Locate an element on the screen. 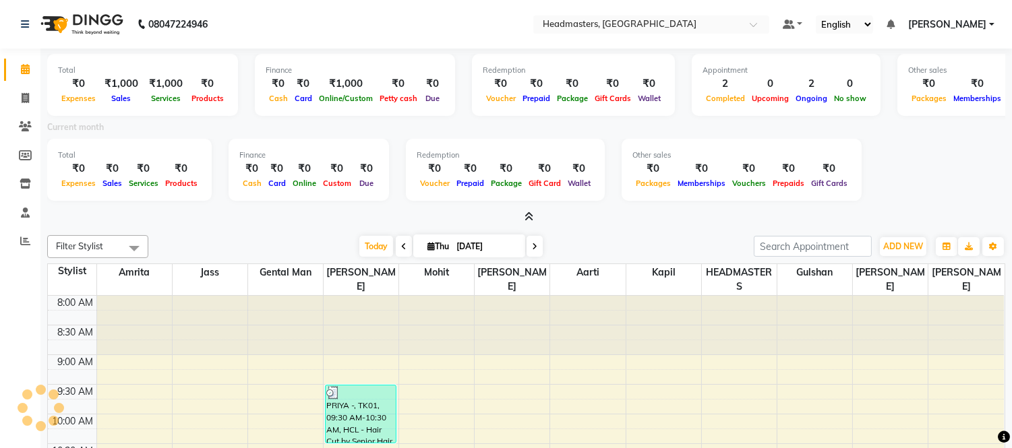 Image resolution: width=1012 pixels, height=448 pixels. div: 9:00 AM is located at coordinates (75, 362).